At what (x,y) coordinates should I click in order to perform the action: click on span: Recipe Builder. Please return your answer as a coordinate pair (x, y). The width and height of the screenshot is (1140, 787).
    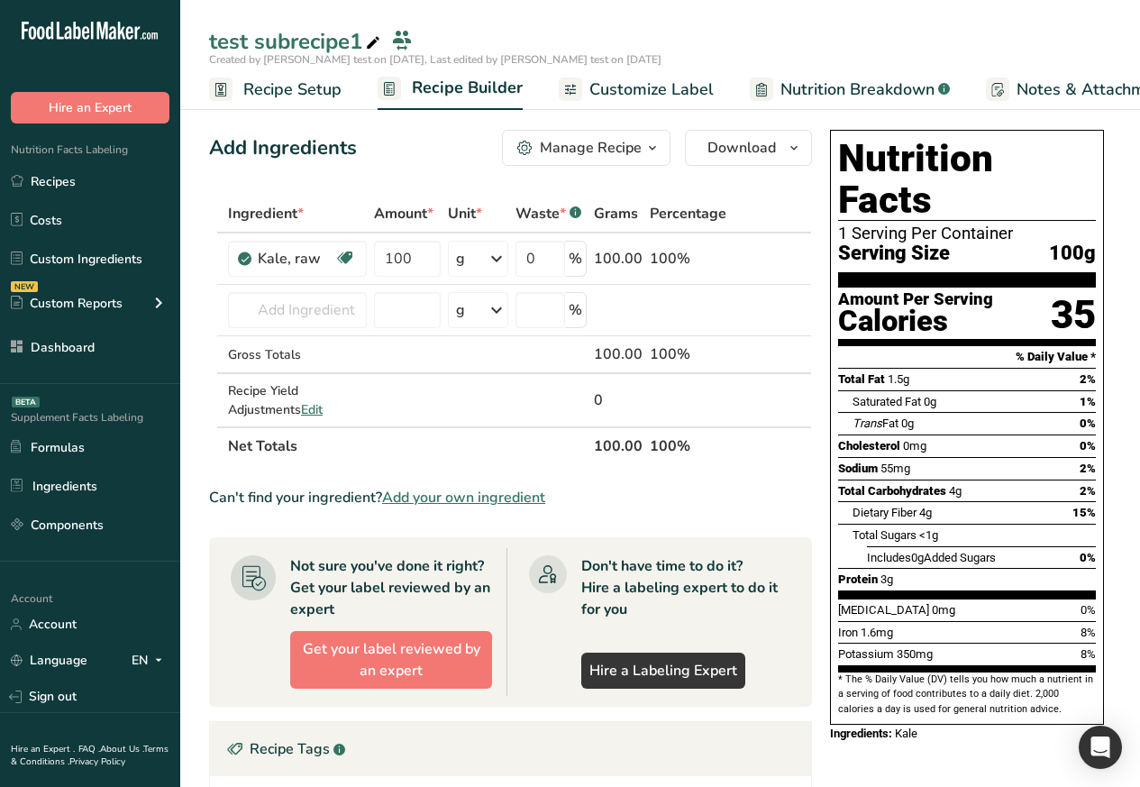
    Looking at the image, I should click on (467, 87).